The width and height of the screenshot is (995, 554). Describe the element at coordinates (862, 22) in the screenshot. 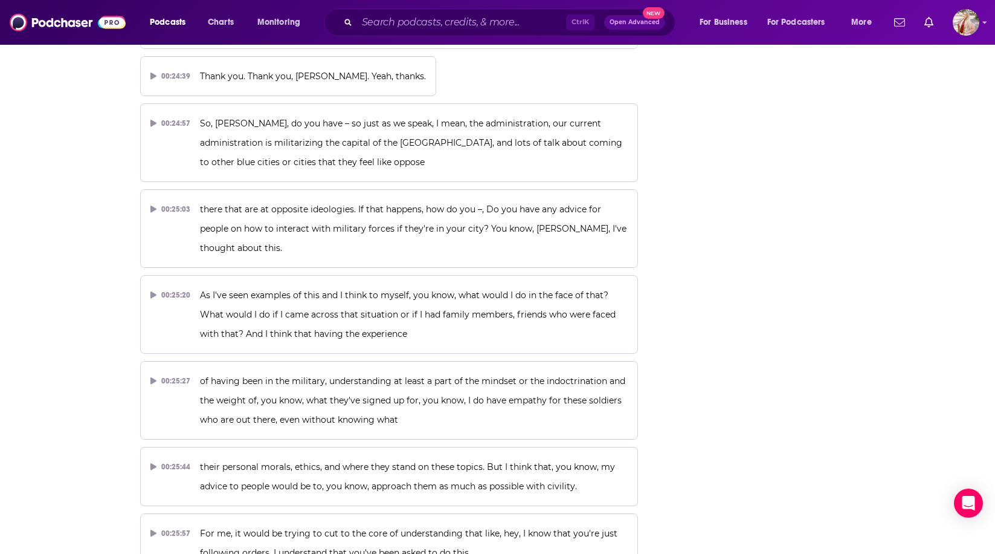

I see `span: More` at that location.